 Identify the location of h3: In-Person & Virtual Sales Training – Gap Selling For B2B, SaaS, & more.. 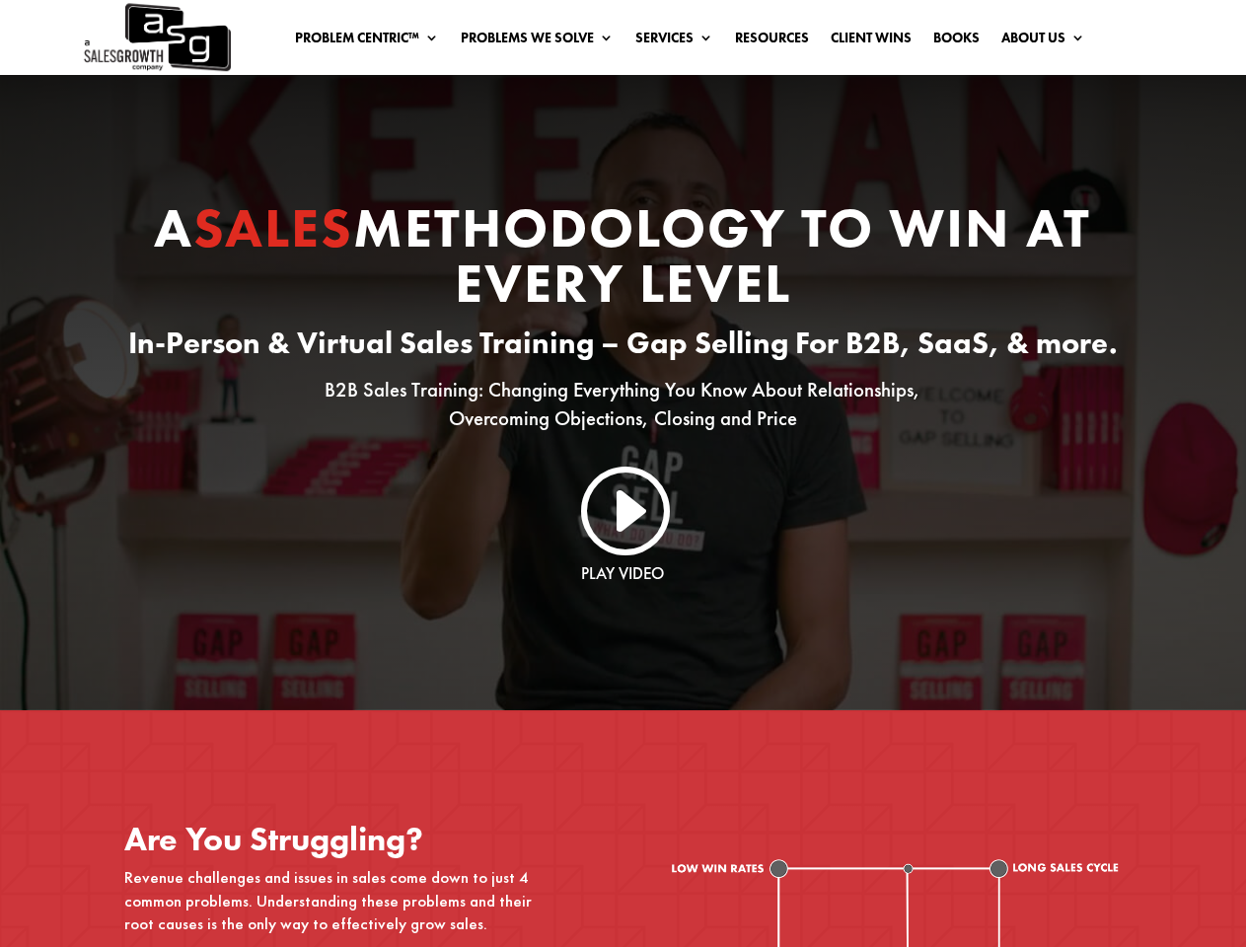
(623, 348).